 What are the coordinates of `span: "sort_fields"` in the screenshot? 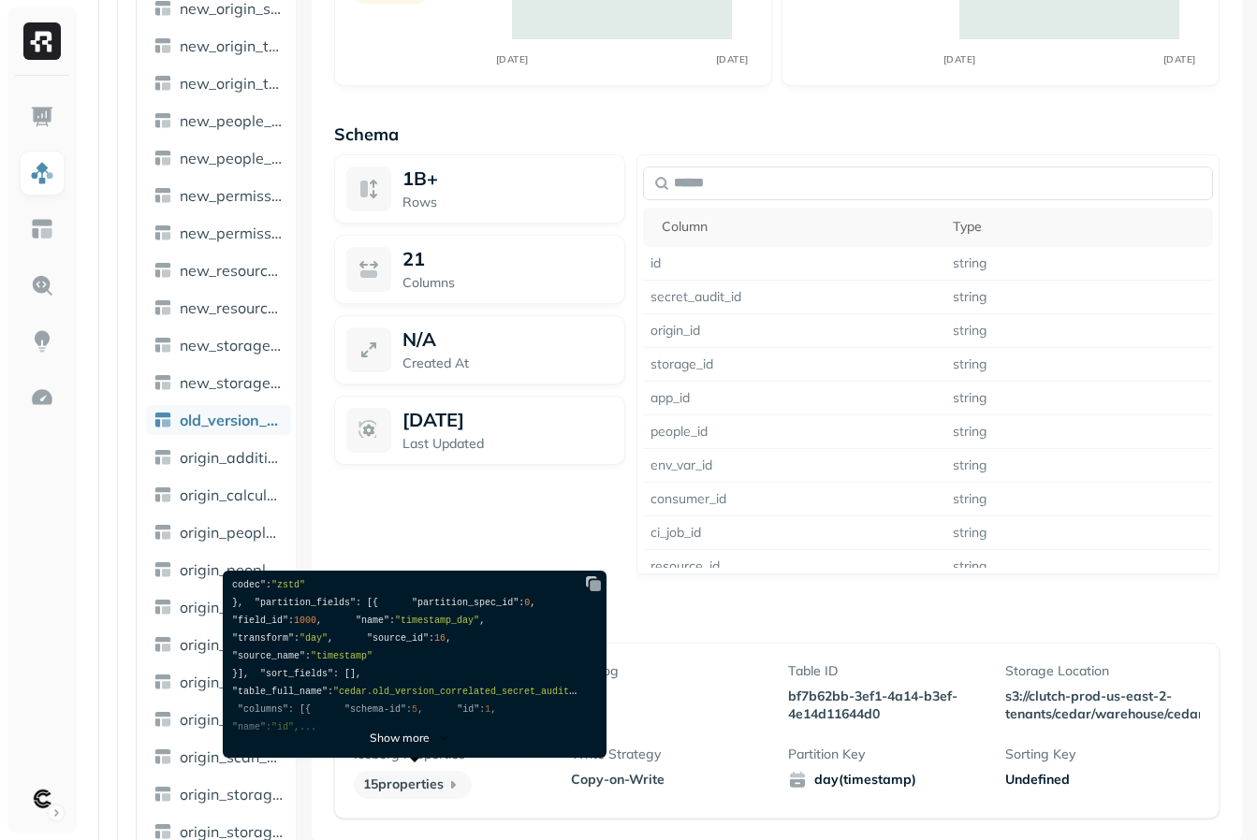 It's located at (297, 674).